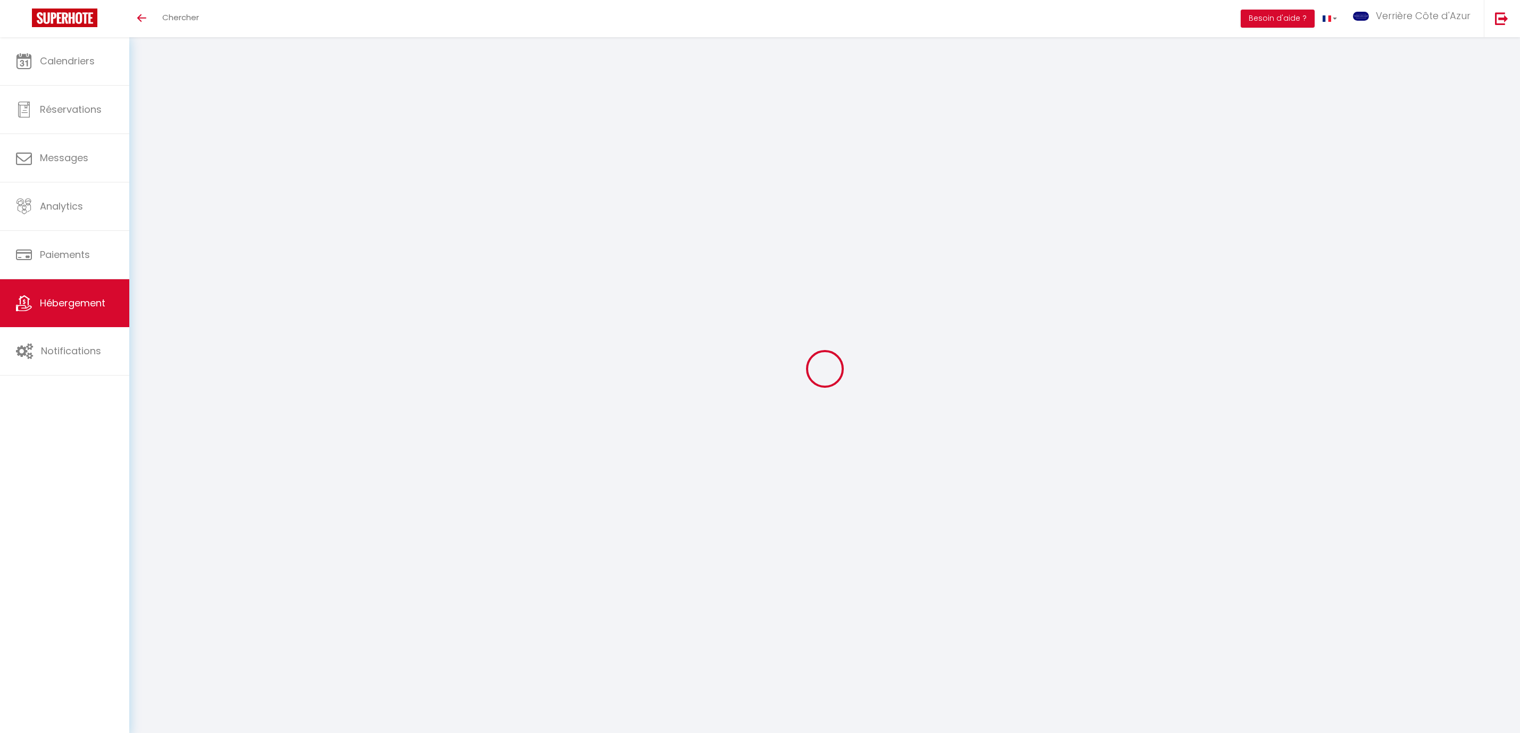 The image size is (1520, 733). What do you see at coordinates (1278, 19) in the screenshot?
I see `button: Besoin d'aide ?` at bounding box center [1278, 19].